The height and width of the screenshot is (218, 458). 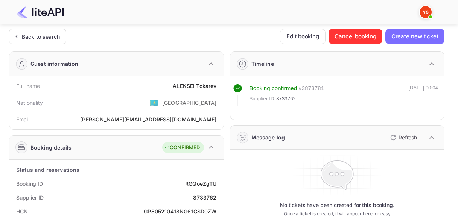 I want to click on div: Nationality, so click(x=30, y=103).